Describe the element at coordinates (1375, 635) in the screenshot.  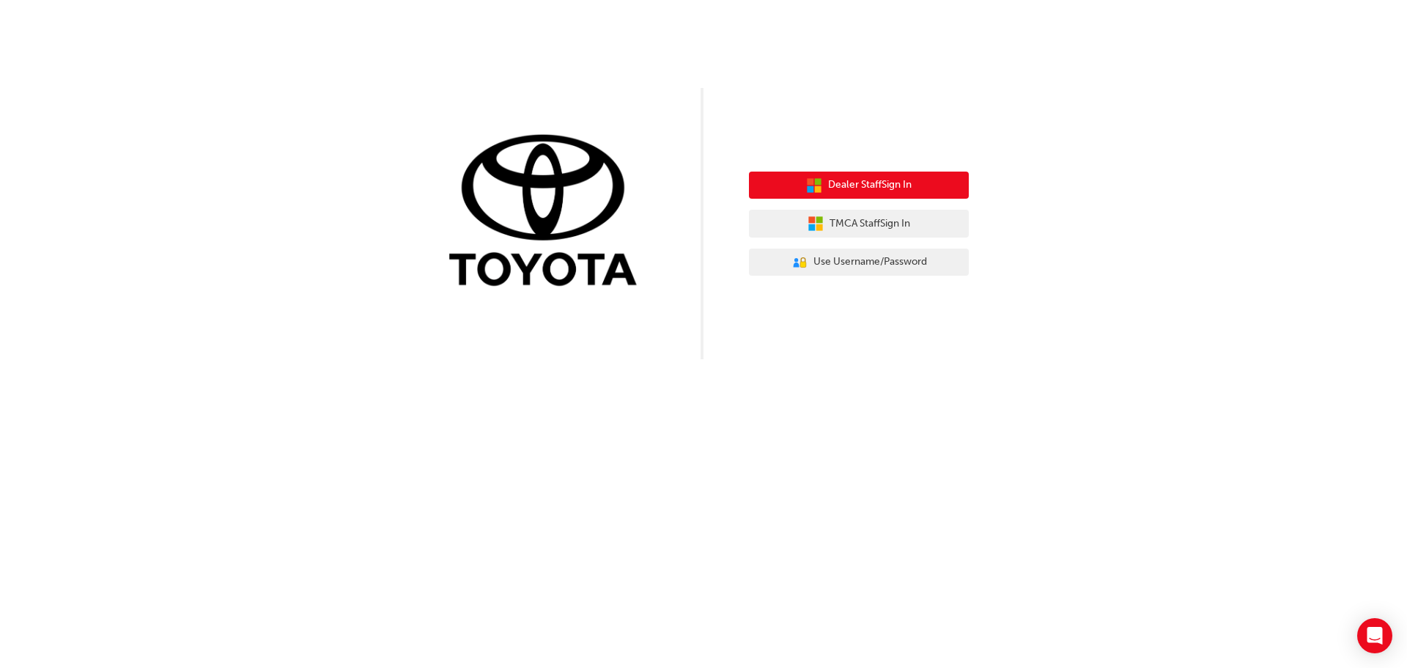
I see `div: Open Intercom Messenger` at that location.